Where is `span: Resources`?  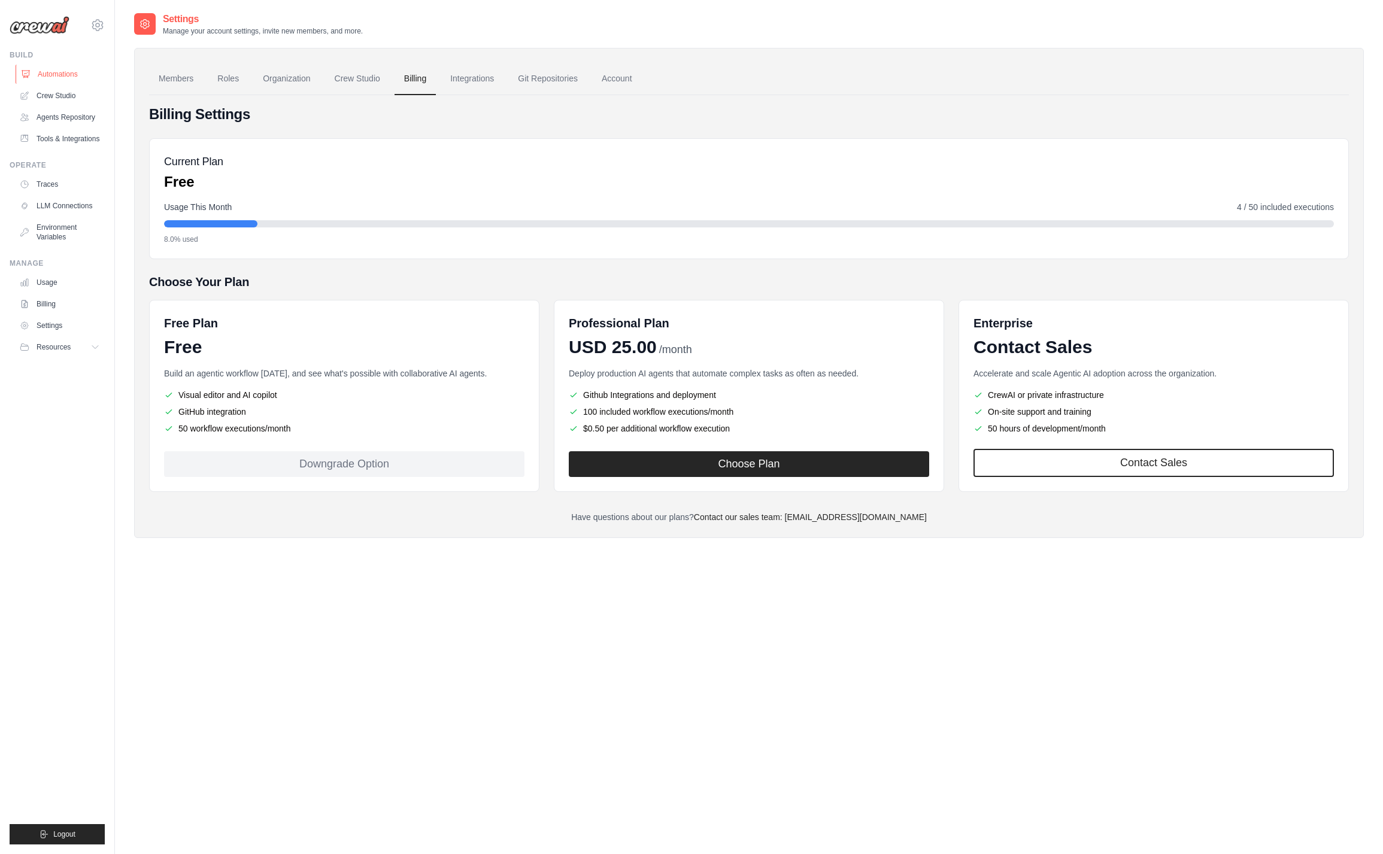
span: Resources is located at coordinates (53, 347).